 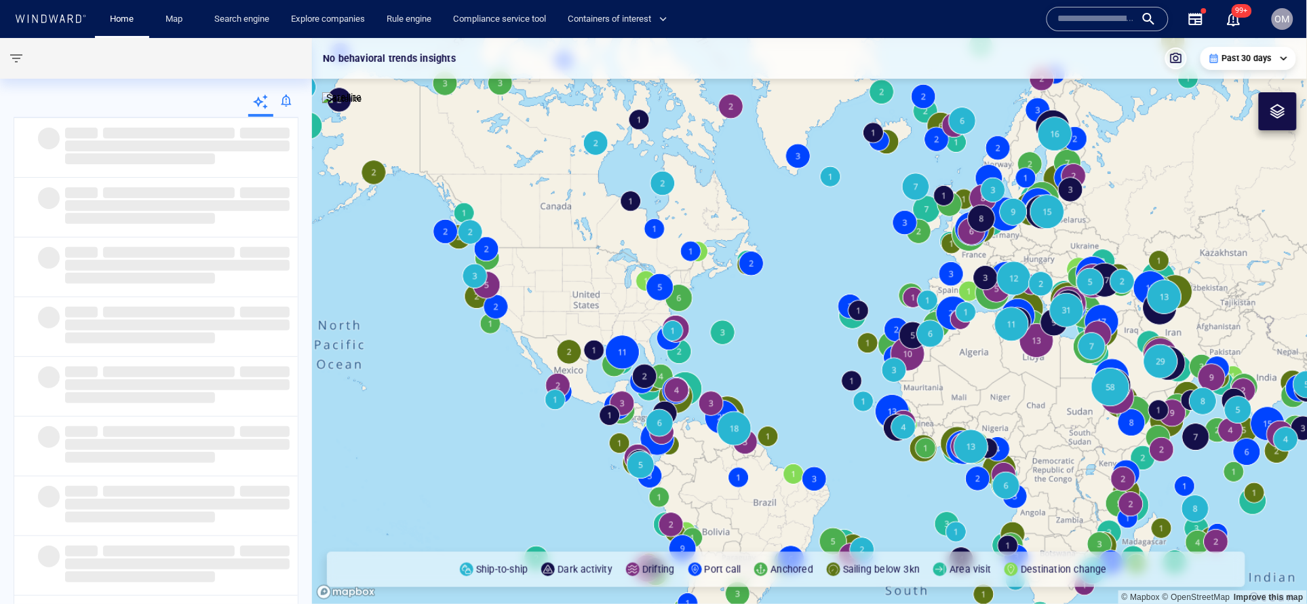 I want to click on button: Compliance service tool, so click(x=499, y=19).